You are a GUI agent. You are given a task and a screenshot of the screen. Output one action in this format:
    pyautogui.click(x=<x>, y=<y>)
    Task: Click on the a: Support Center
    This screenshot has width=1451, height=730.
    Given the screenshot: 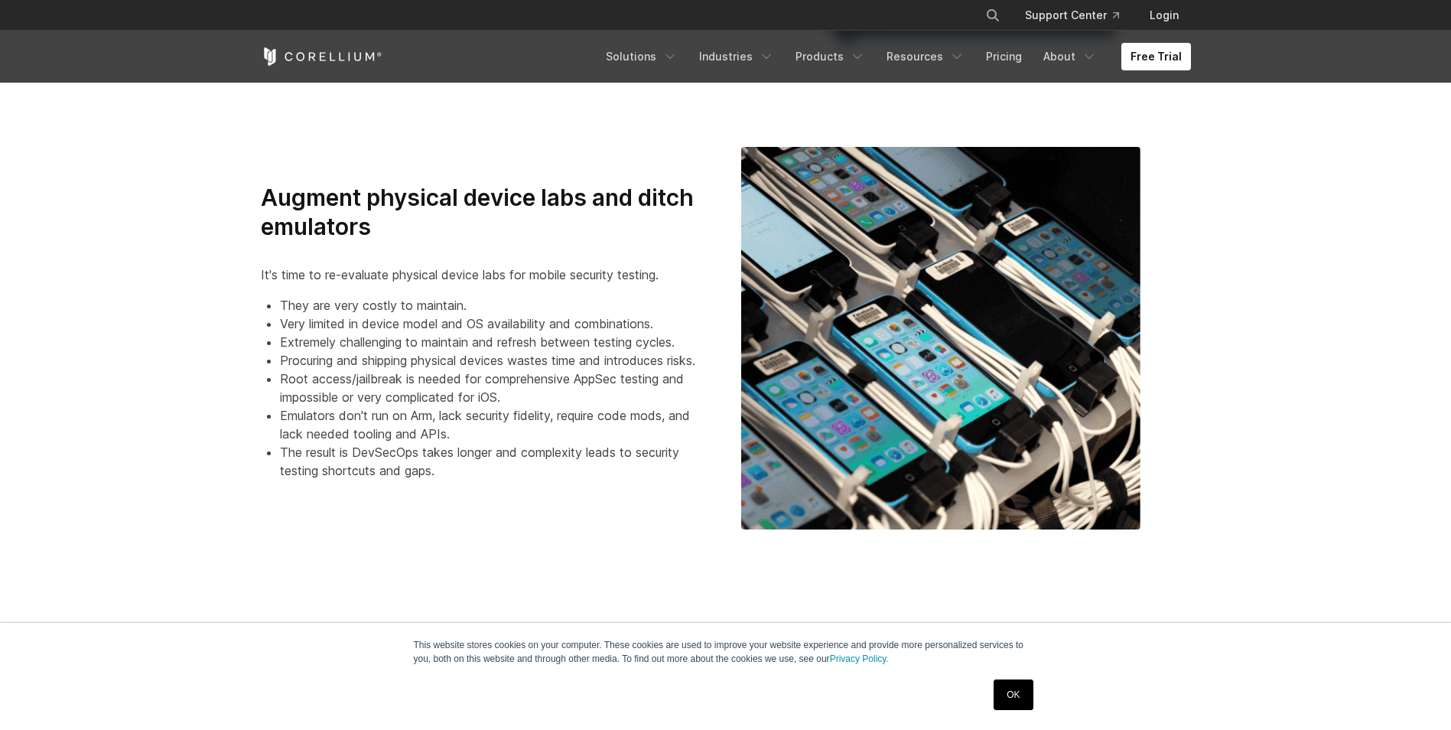 What is the action you would take?
    pyautogui.click(x=1072, y=15)
    